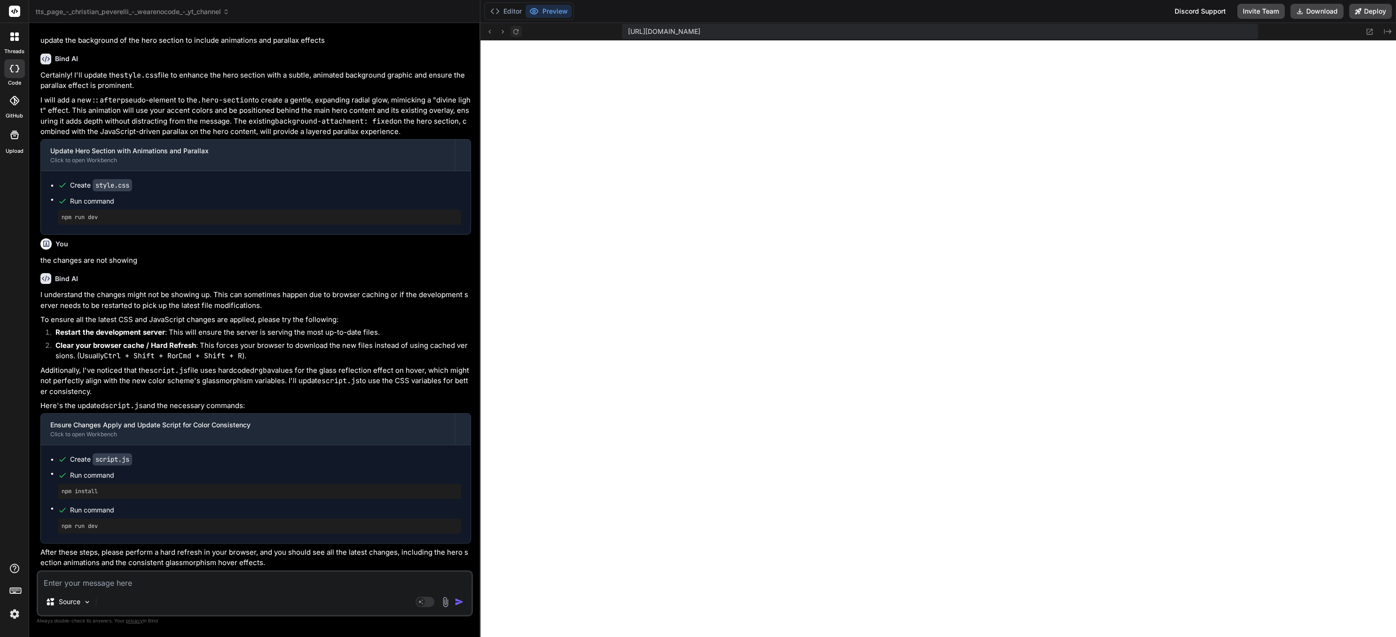 The width and height of the screenshot is (1396, 637). What do you see at coordinates (549, 11) in the screenshot?
I see `button: Preview` at bounding box center [549, 11].